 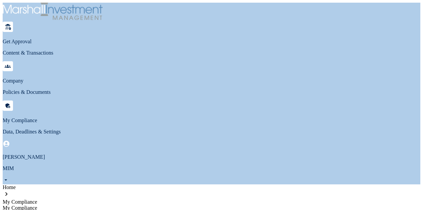 I want to click on p: Content & Transactions, so click(x=212, y=53).